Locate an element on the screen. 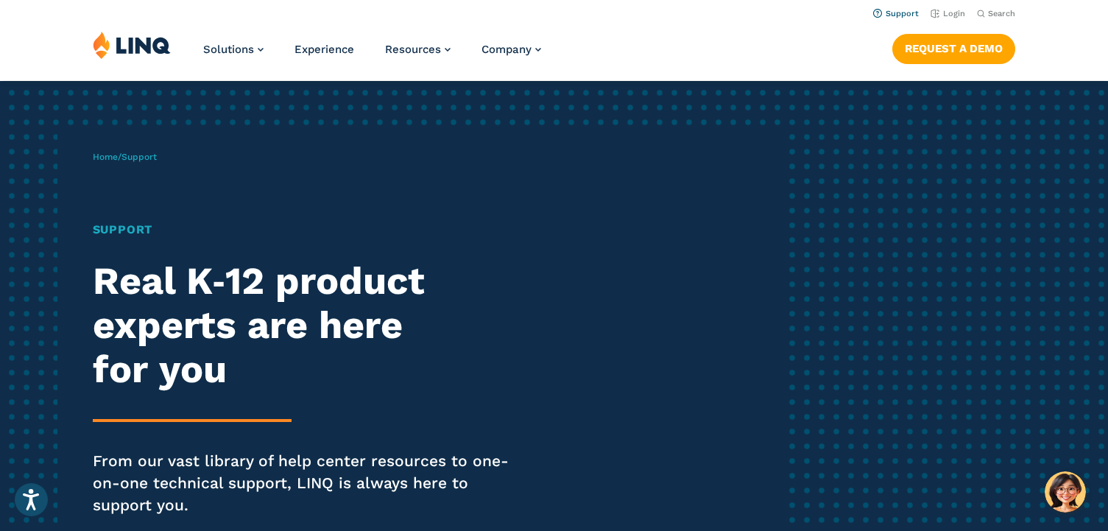  span: Support is located at coordinates (139, 157).